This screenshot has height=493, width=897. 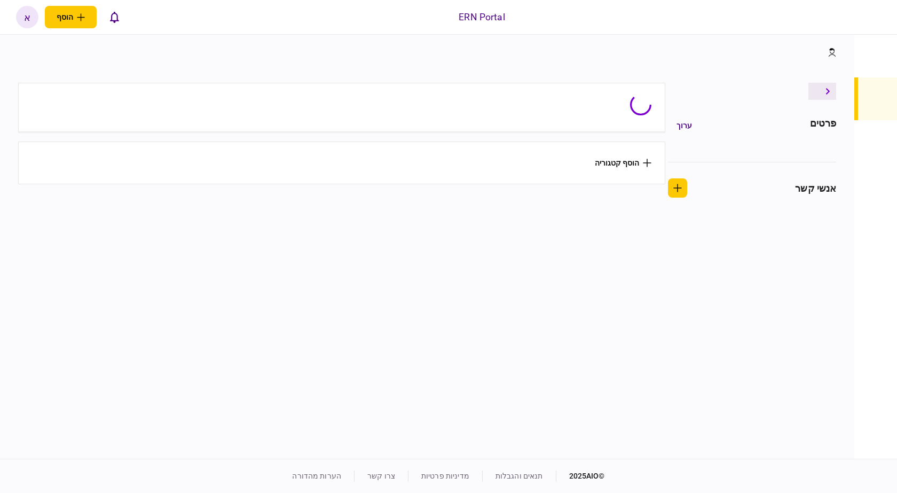 I want to click on div: פרטים, so click(x=823, y=125).